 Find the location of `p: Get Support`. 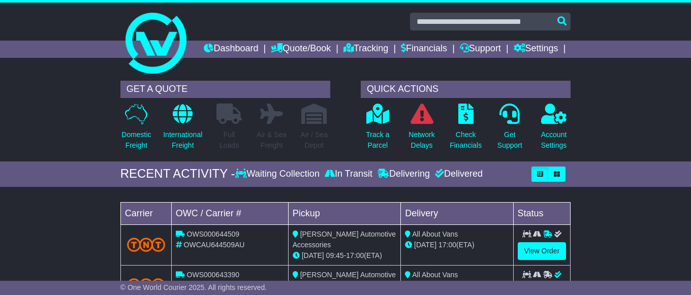

p: Get Support is located at coordinates (509, 140).